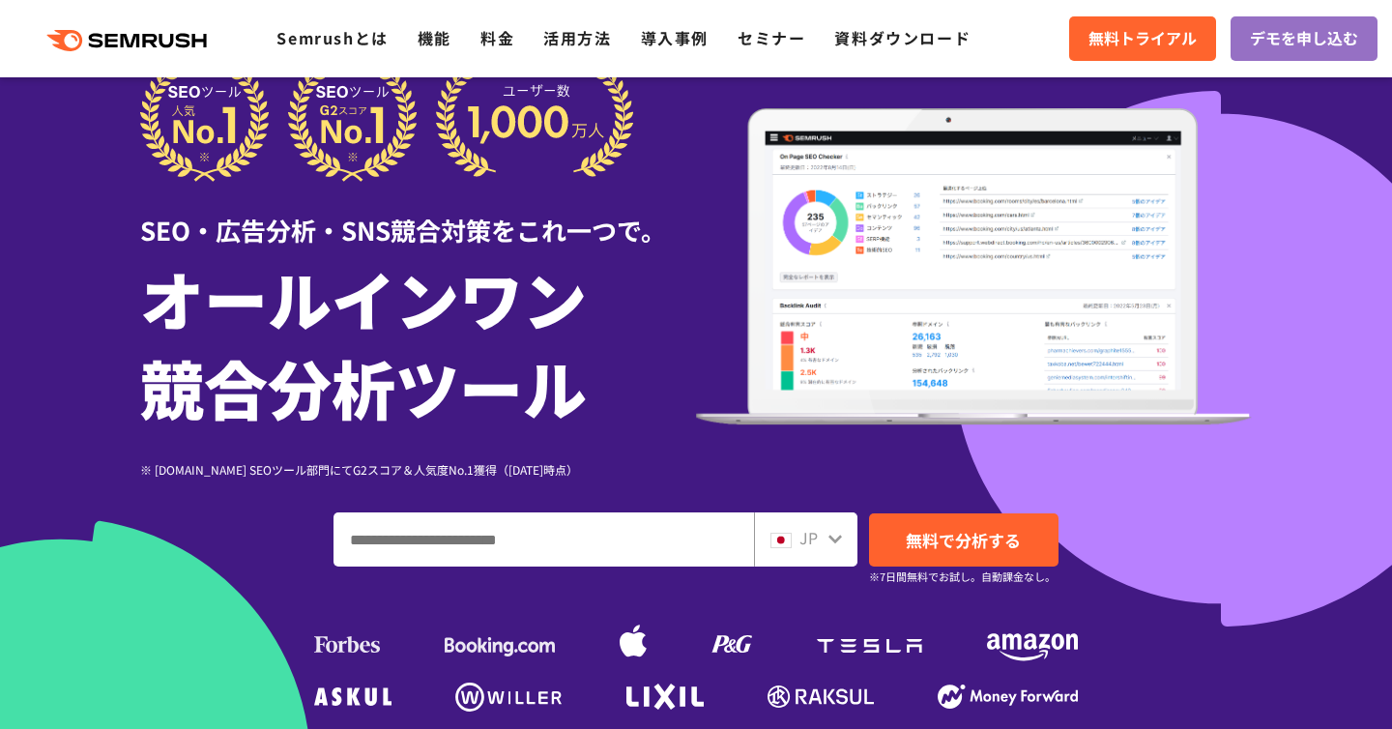  I want to click on span: 無料で分析する, so click(963, 540).